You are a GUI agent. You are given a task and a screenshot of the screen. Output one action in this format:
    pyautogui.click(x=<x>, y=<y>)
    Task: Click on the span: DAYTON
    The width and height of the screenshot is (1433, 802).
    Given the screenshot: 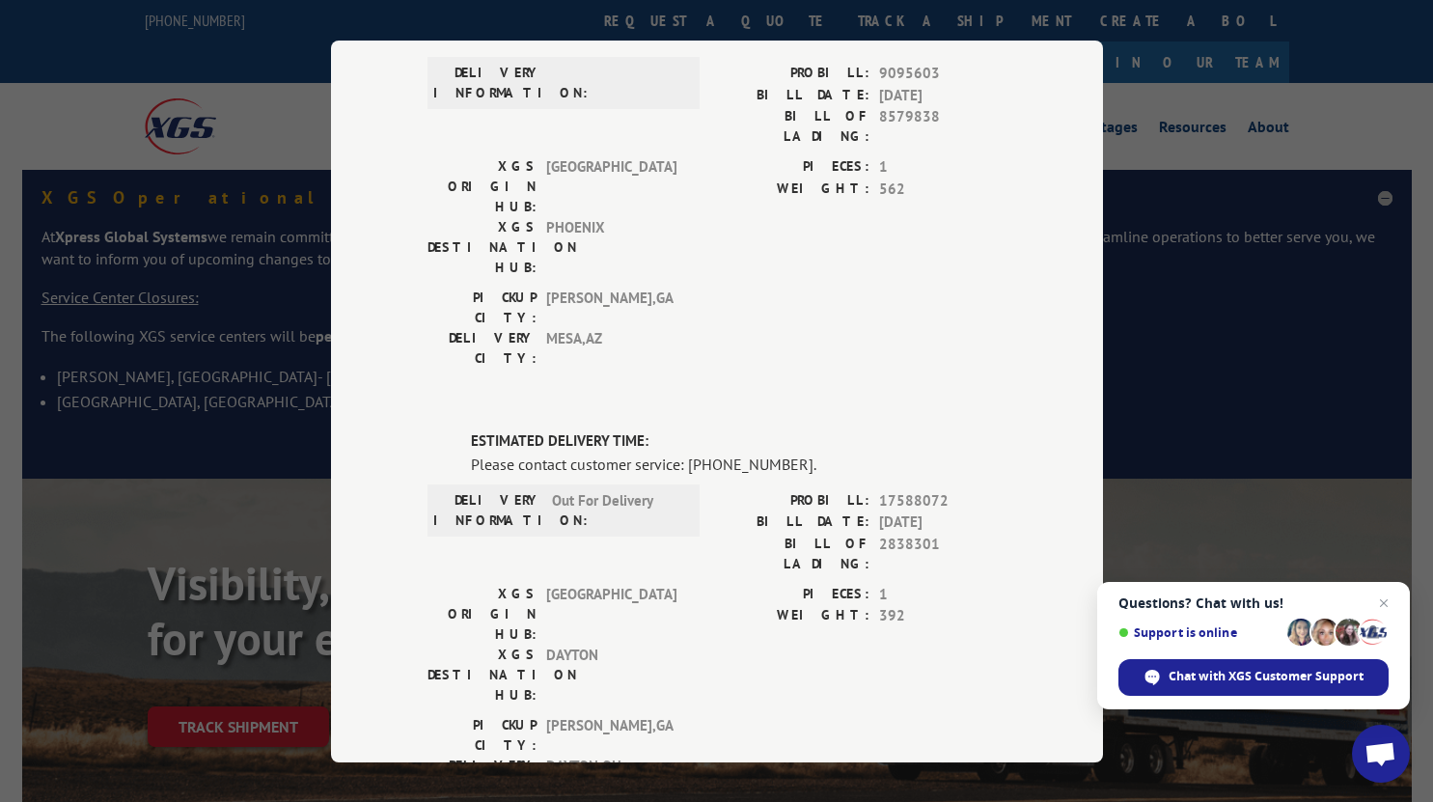 What is the action you would take?
    pyautogui.click(x=611, y=673)
    